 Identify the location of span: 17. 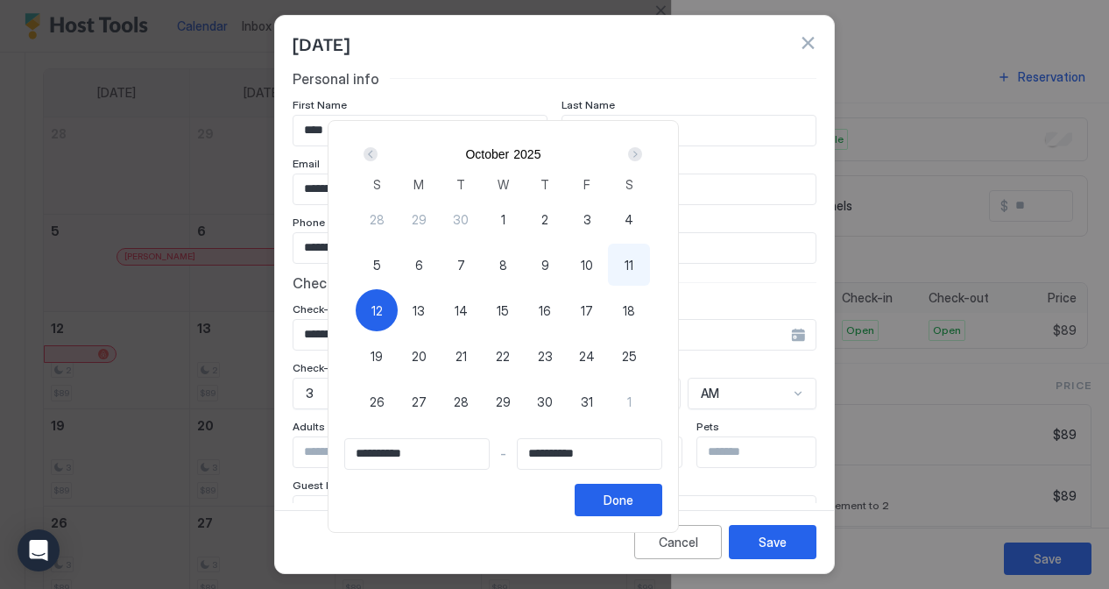
(587, 310).